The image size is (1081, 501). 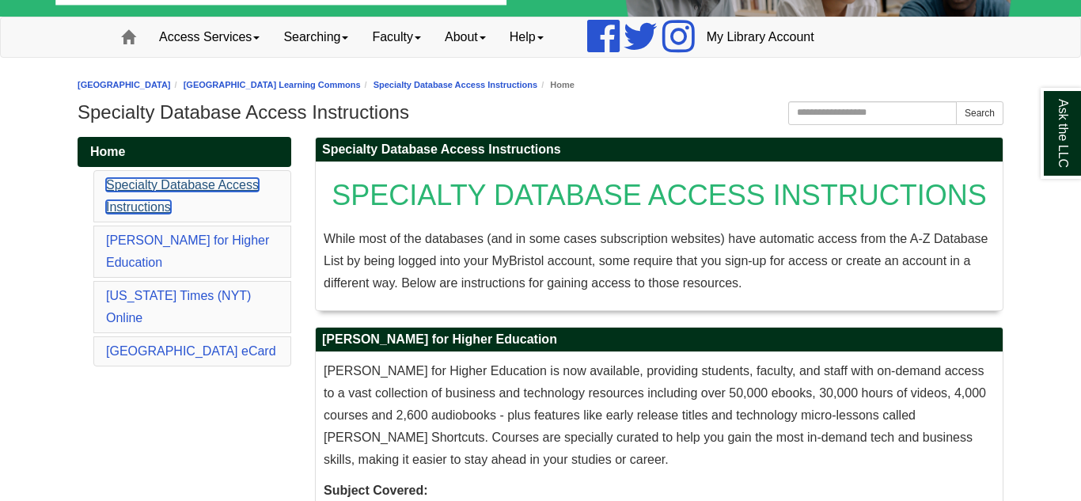 I want to click on div: Guide Pages, so click(x=184, y=253).